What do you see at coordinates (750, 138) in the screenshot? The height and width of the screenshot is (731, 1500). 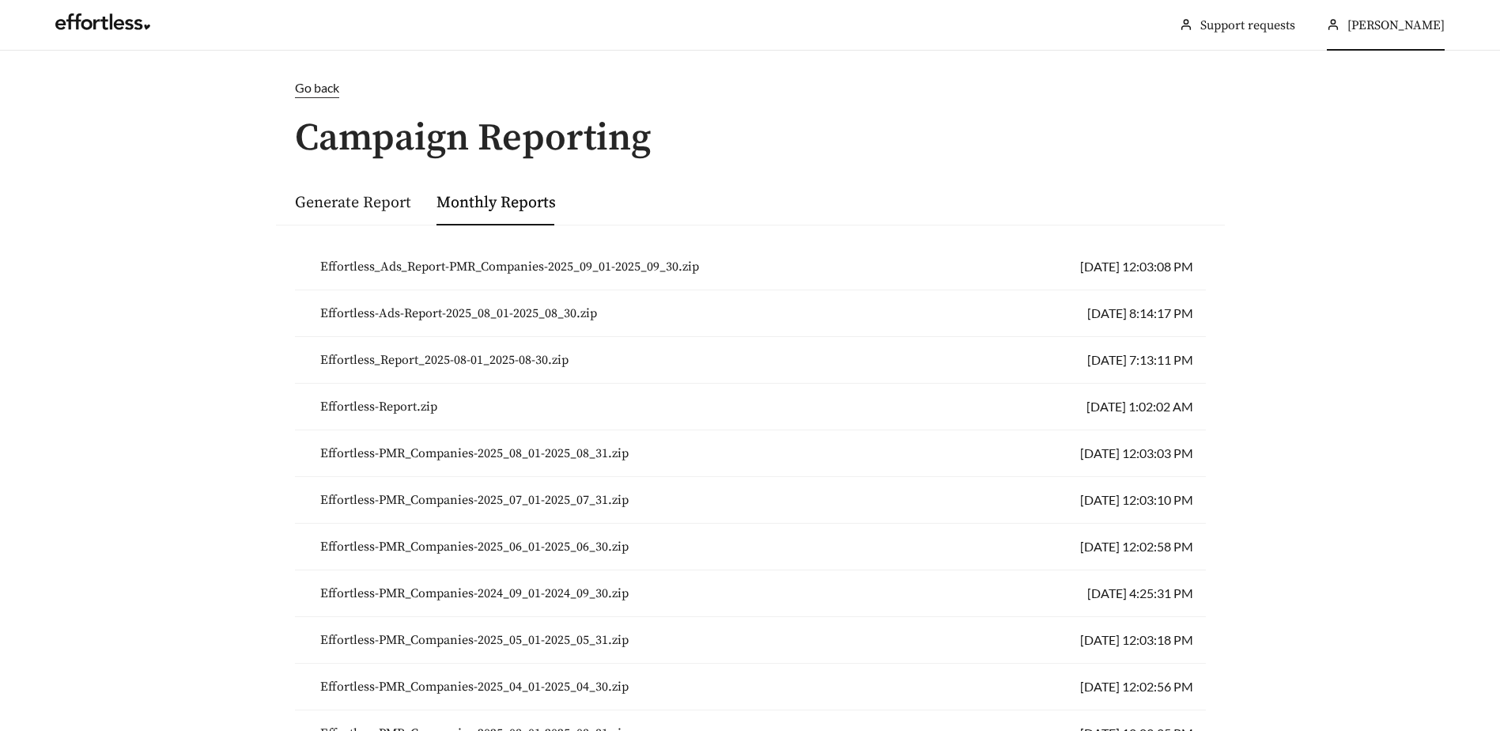 I see `h1: Campaign Reporting` at bounding box center [750, 138].